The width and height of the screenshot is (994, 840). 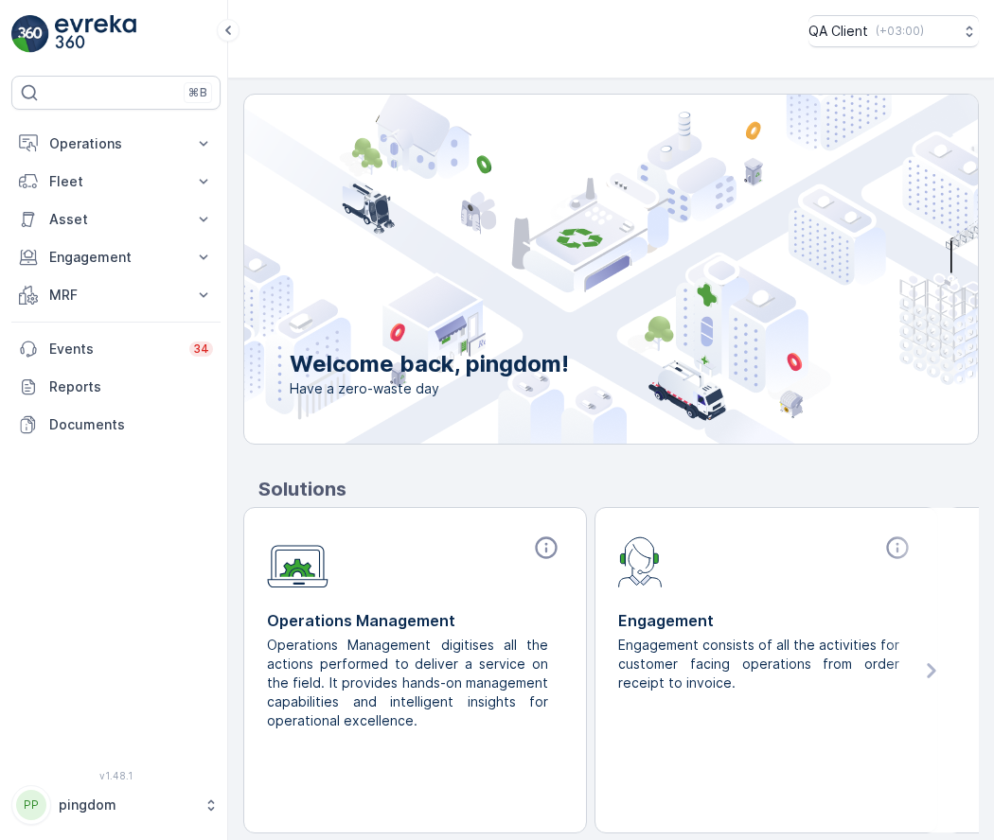 I want to click on button: Asset, so click(x=115, y=220).